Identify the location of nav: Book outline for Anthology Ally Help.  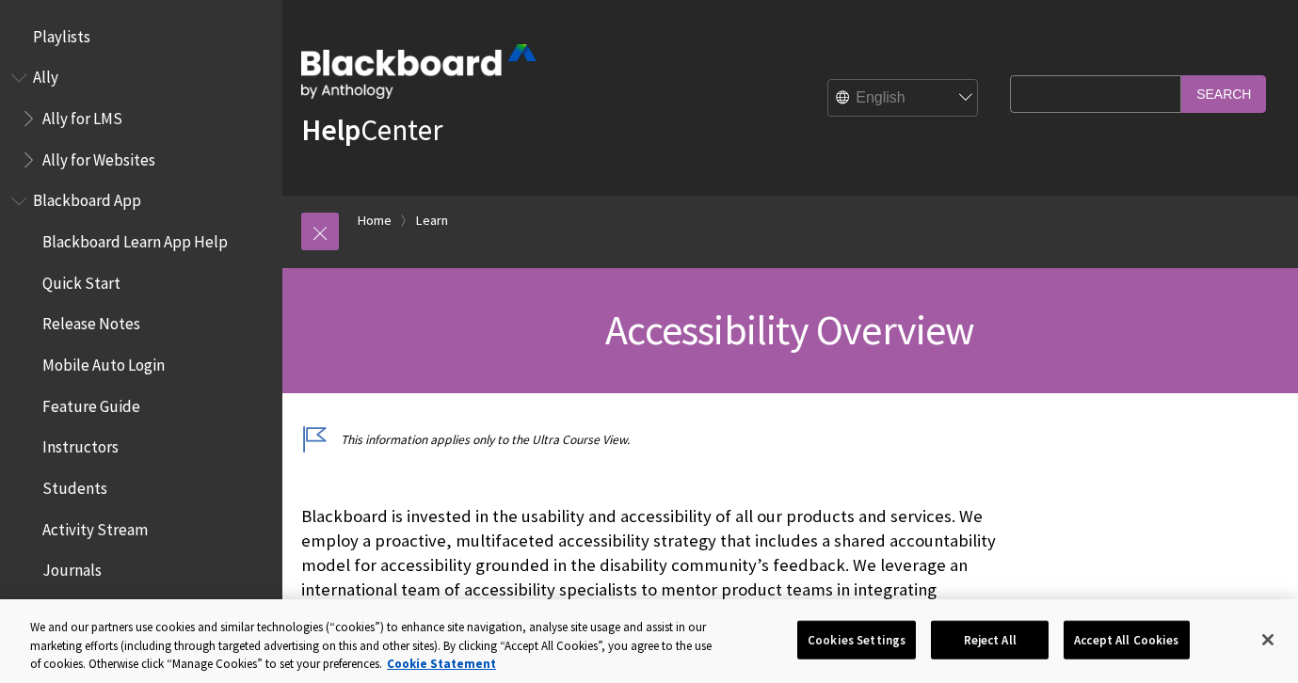
(141, 119).